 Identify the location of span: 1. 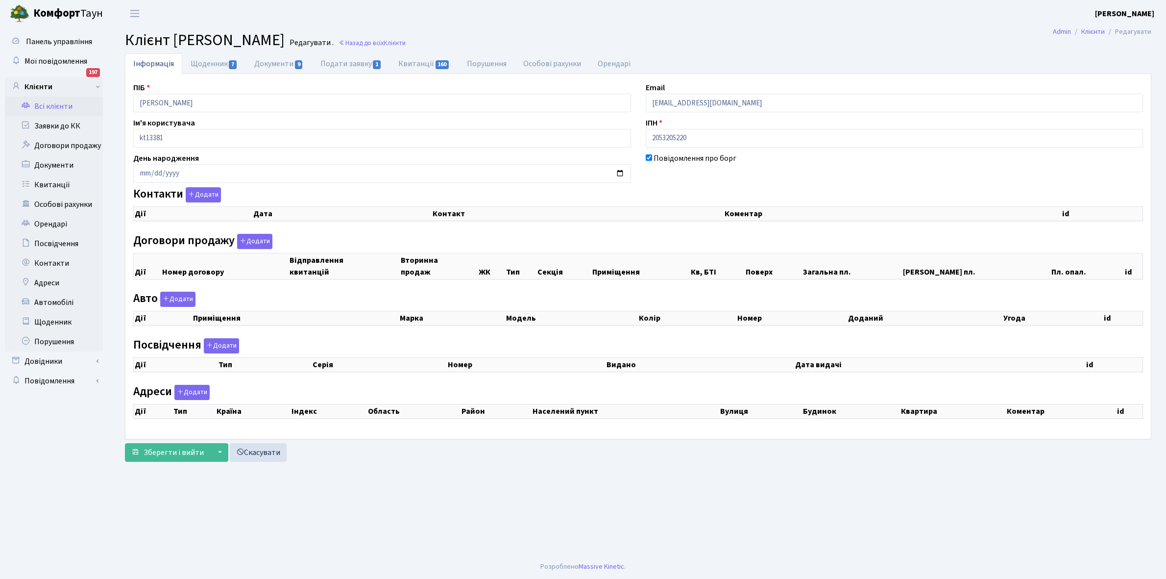
(377, 65).